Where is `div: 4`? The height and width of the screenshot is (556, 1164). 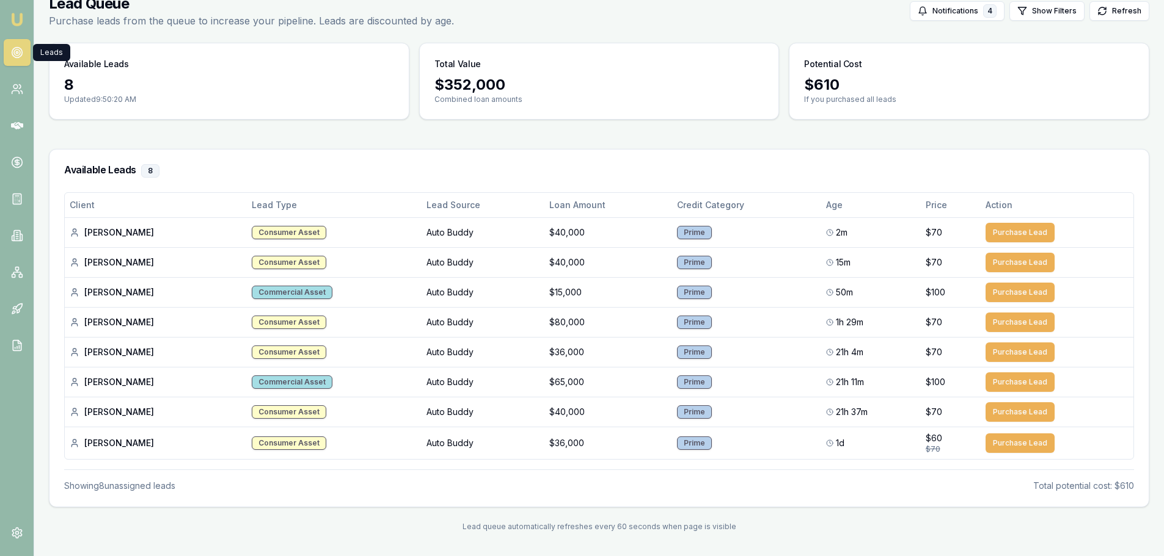
div: 4 is located at coordinates (990, 11).